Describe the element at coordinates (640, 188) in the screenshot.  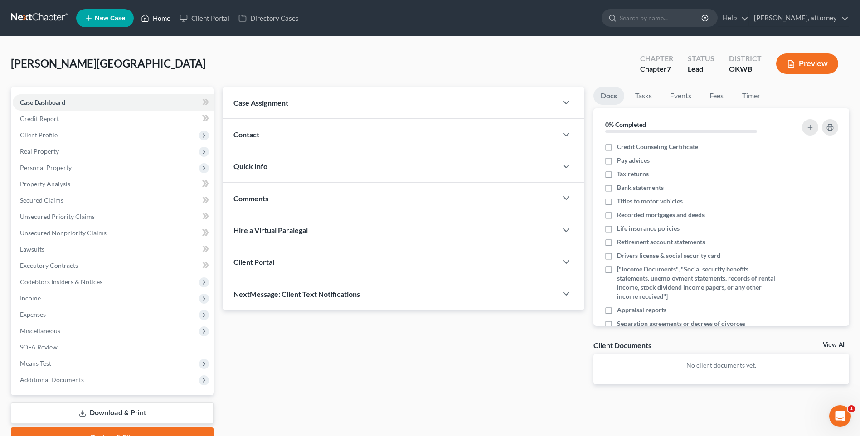
I see `span: Bank statements` at that location.